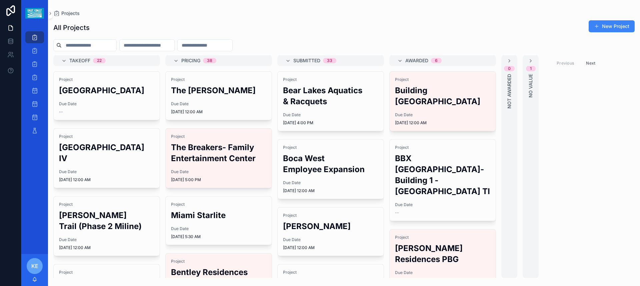 This screenshot has height=286, width=640. What do you see at coordinates (307, 61) in the screenshot?
I see `span: Submitted` at bounding box center [307, 61].